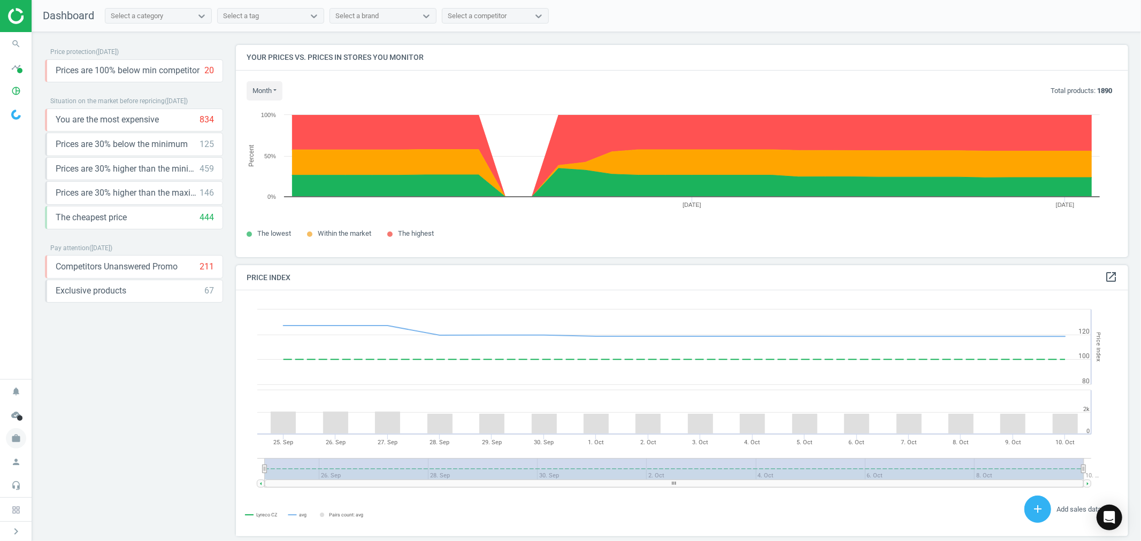 Image resolution: width=1141 pixels, height=541 pixels. What do you see at coordinates (107, 120) in the screenshot?
I see `span: You are the most expensive` at bounding box center [107, 120].